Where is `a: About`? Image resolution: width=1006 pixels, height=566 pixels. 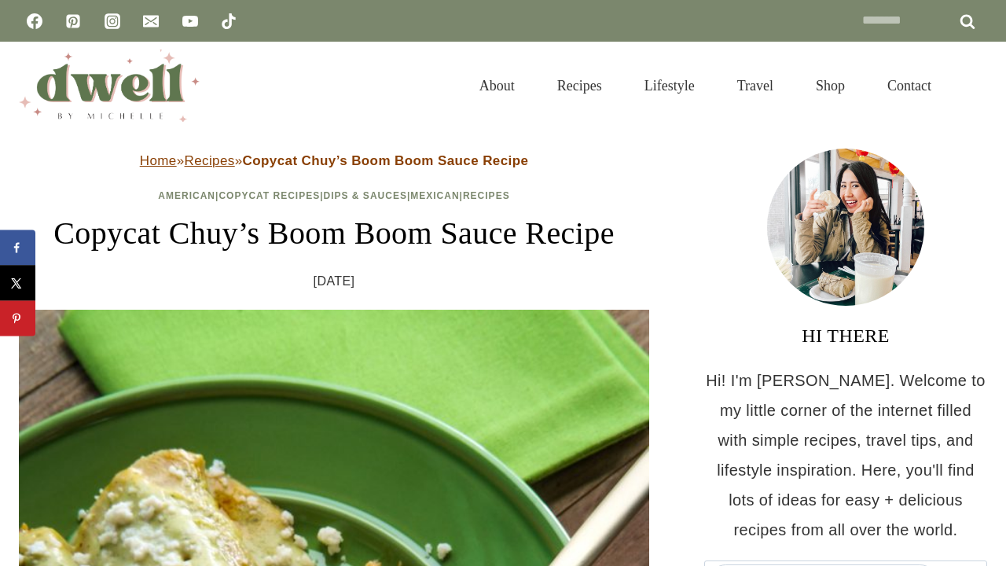 a: About is located at coordinates (497, 86).